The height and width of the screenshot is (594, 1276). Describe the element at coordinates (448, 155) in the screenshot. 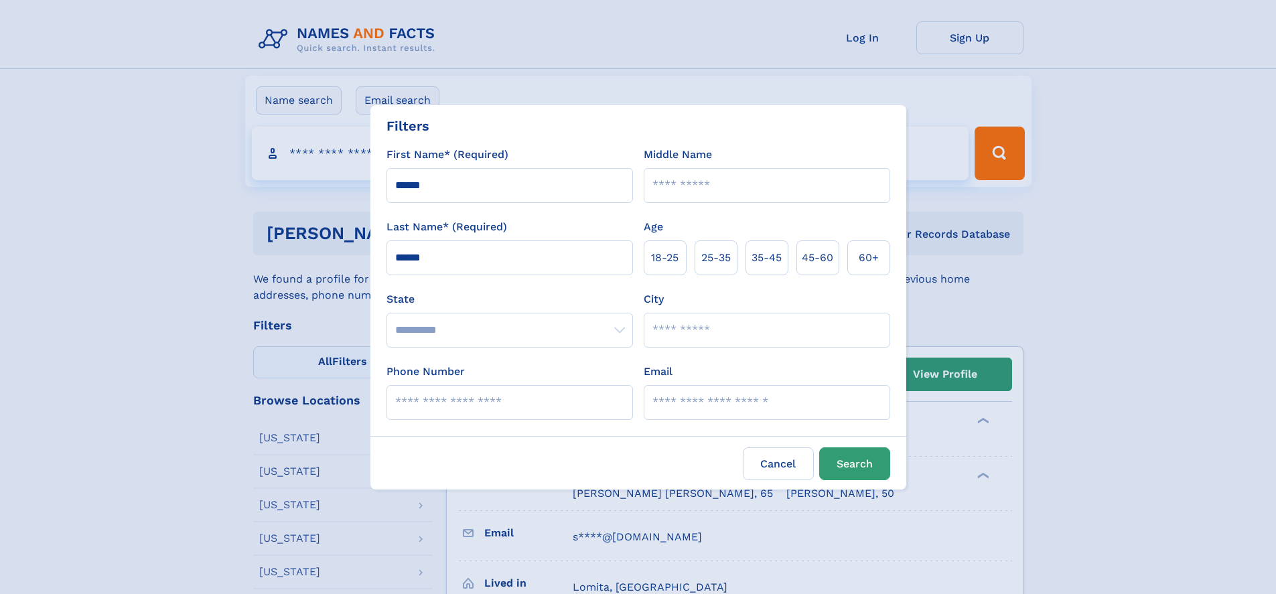

I see `label: First Name* (Required)` at that location.